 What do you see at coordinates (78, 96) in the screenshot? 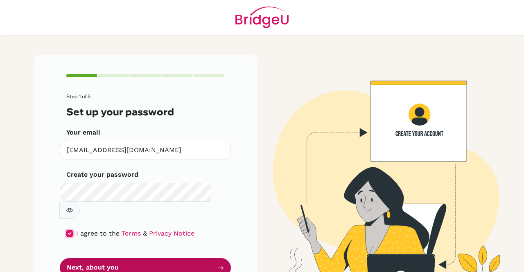
I see `span: Step 1 of 5` at bounding box center [78, 96].